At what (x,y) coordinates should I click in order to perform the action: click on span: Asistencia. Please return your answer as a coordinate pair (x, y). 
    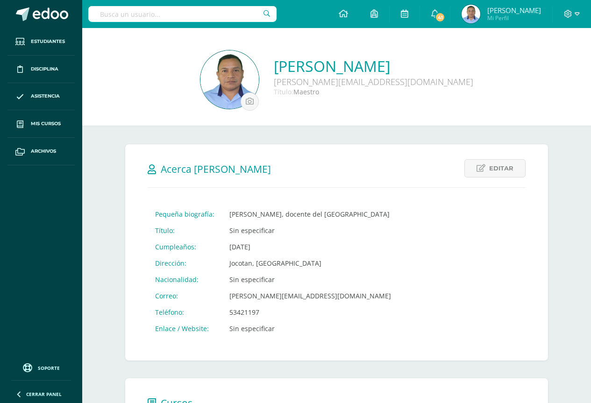
    Looking at the image, I should click on (45, 96).